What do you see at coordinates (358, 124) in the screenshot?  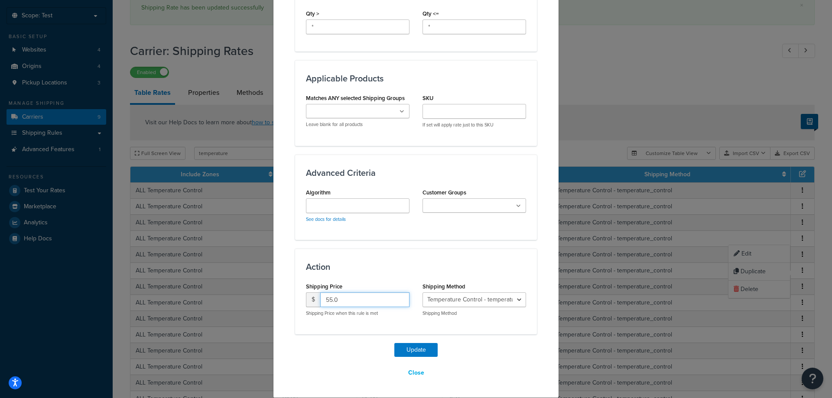 I see `p: Leave blank for all products` at bounding box center [358, 124].